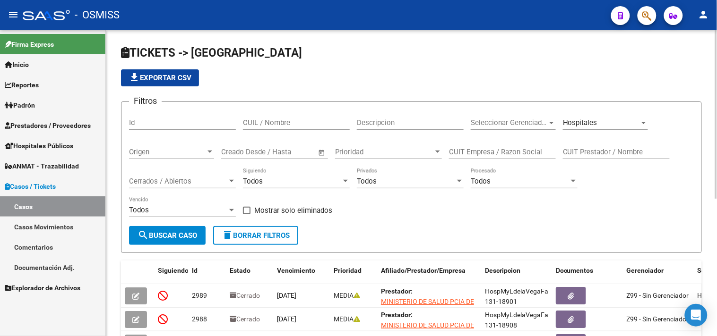 Image resolution: width=717 pixels, height=336 pixels. What do you see at coordinates (256, 236) in the screenshot?
I see `button: Borrar Filtros` at bounding box center [256, 236].